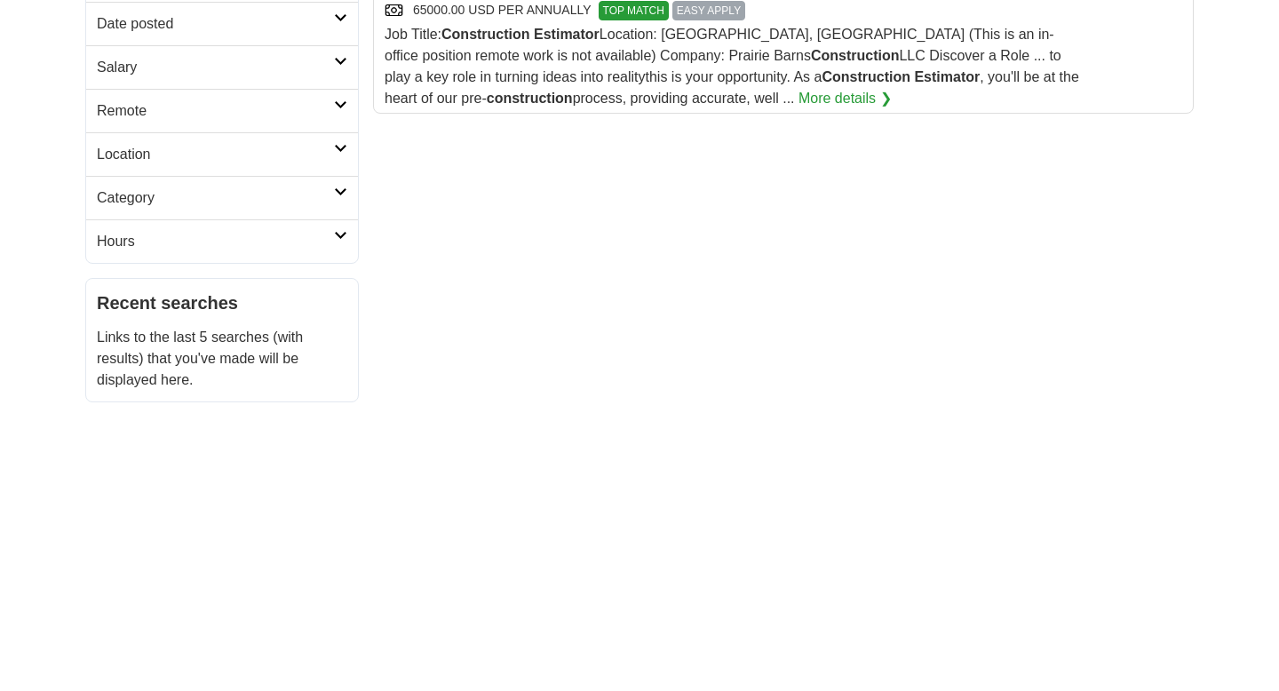 The image size is (1279, 691). I want to click on h2: Recent searches, so click(222, 303).